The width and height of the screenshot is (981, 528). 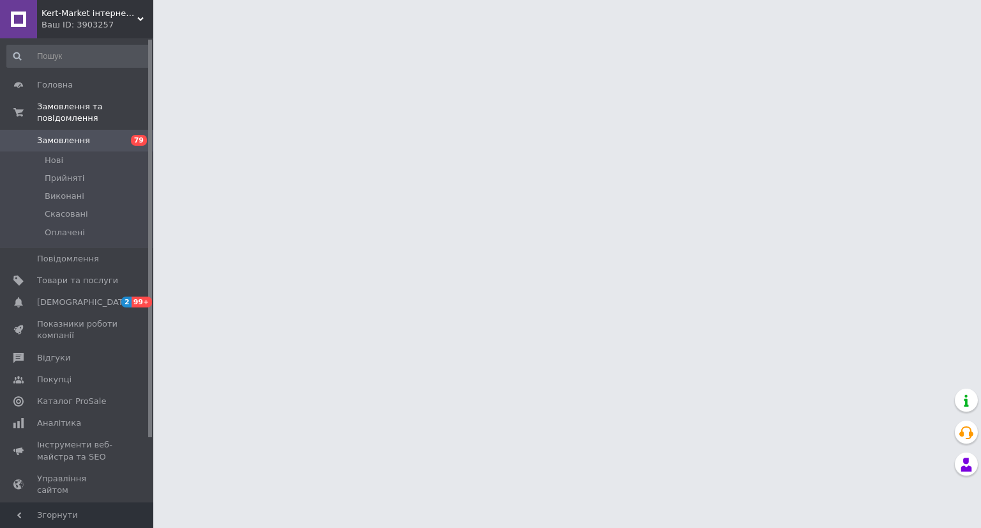 What do you see at coordinates (63, 141) in the screenshot?
I see `span: Замовлення` at bounding box center [63, 141].